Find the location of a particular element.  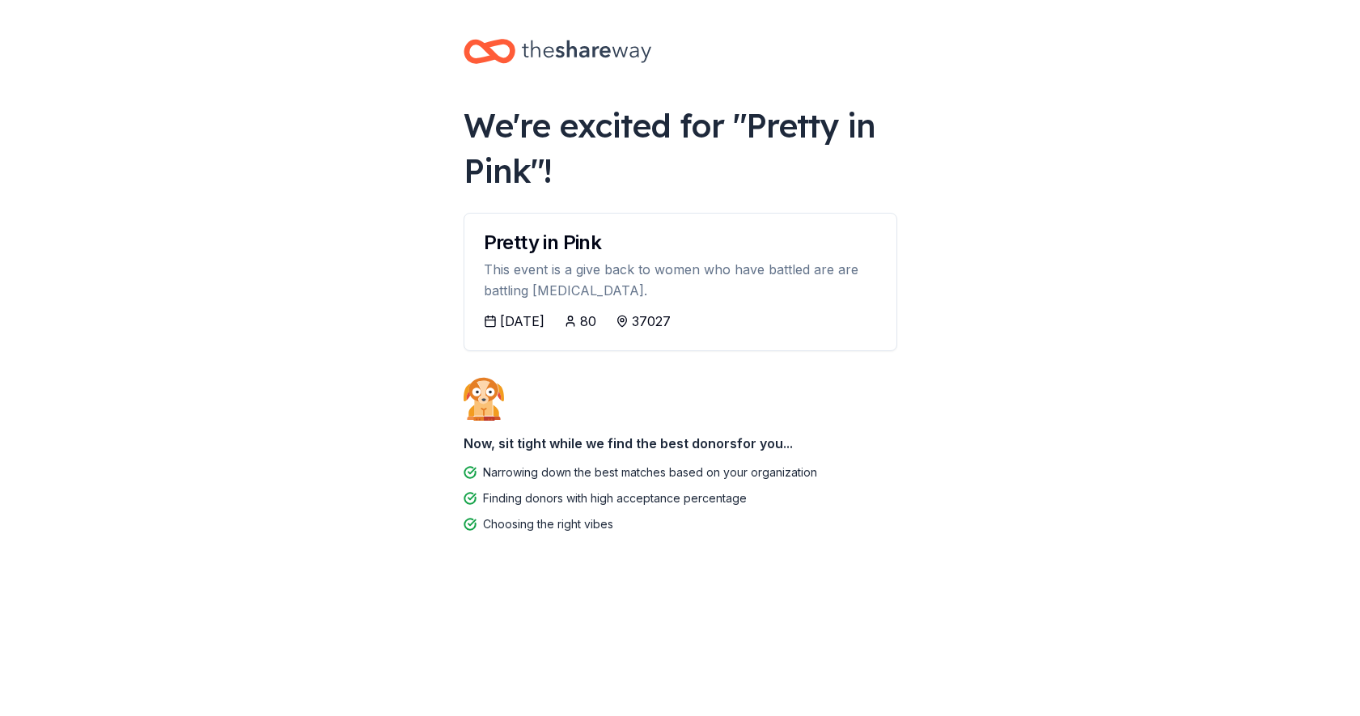

div: We're excited for " Pretty in Pink "! is located at coordinates (680, 148).